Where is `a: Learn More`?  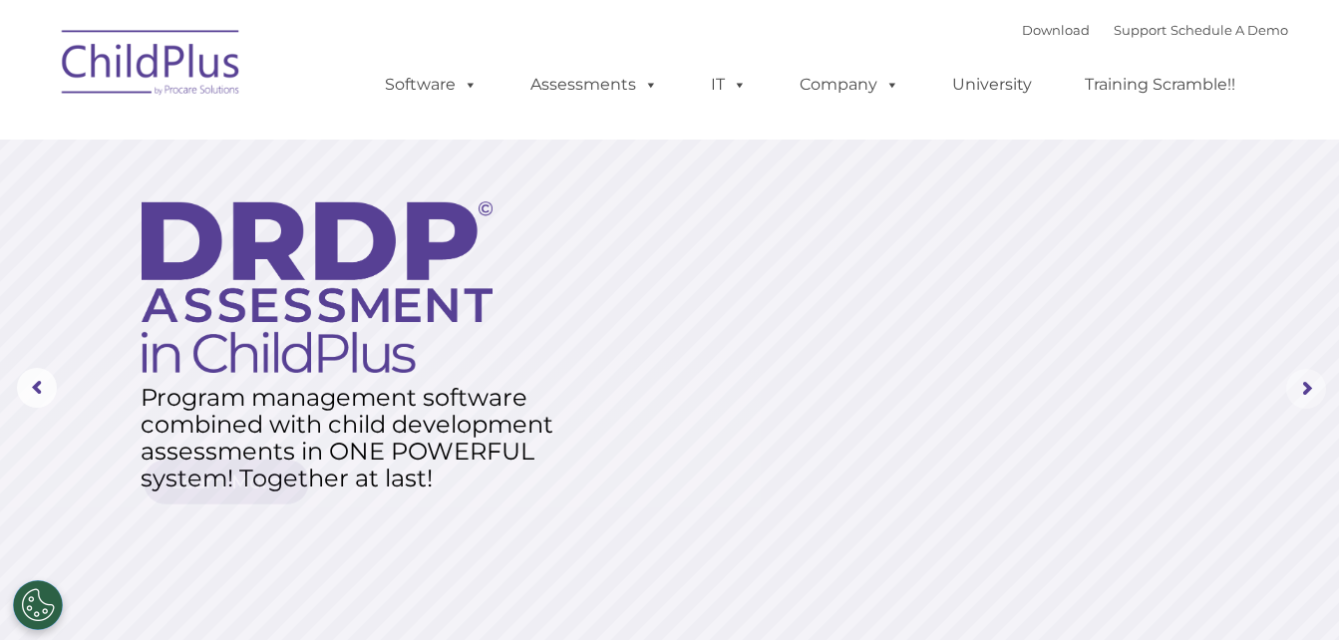 a: Learn More is located at coordinates (226, 482).